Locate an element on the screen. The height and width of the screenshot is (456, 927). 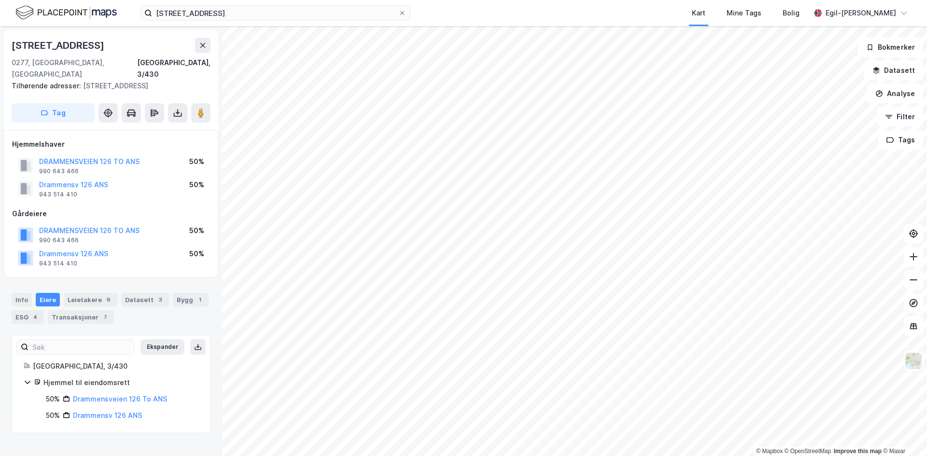
button: Tag is located at coordinates (53, 113).